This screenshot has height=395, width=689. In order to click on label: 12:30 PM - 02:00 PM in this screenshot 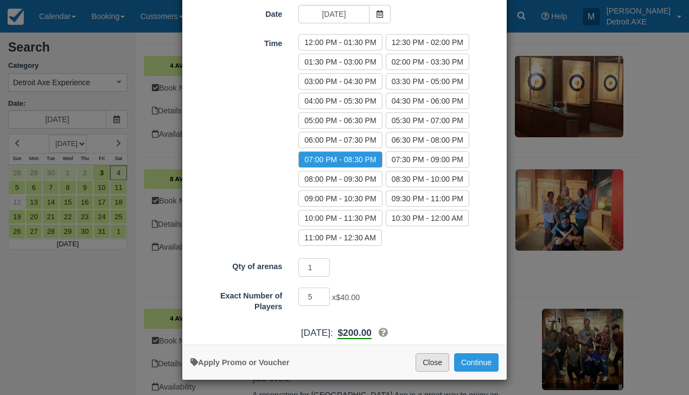, I will do `click(427, 42)`.